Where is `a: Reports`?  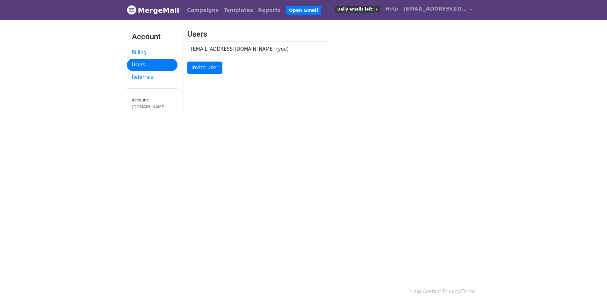 a: Reports is located at coordinates (269, 10).